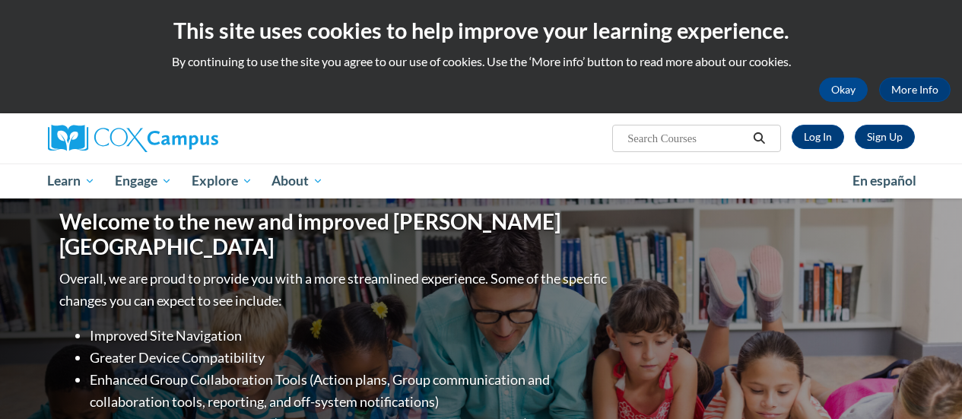  Describe the element at coordinates (687, 138) in the screenshot. I see `input: Search Courses` at that location.